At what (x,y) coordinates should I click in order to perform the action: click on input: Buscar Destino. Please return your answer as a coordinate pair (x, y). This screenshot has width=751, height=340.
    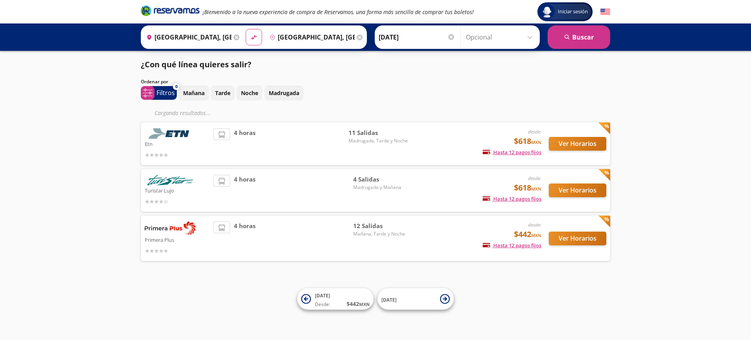
    Looking at the image, I should click on (311, 37).